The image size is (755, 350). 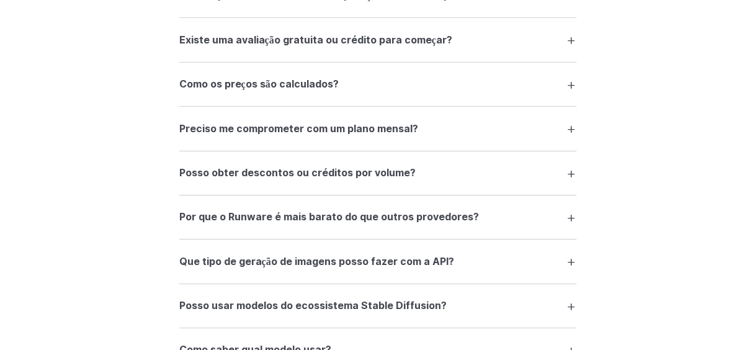 What do you see at coordinates (378, 217) in the screenshot?
I see `summary: Por que o Runware é mais barato do que outros provedores?` at bounding box center [378, 217].